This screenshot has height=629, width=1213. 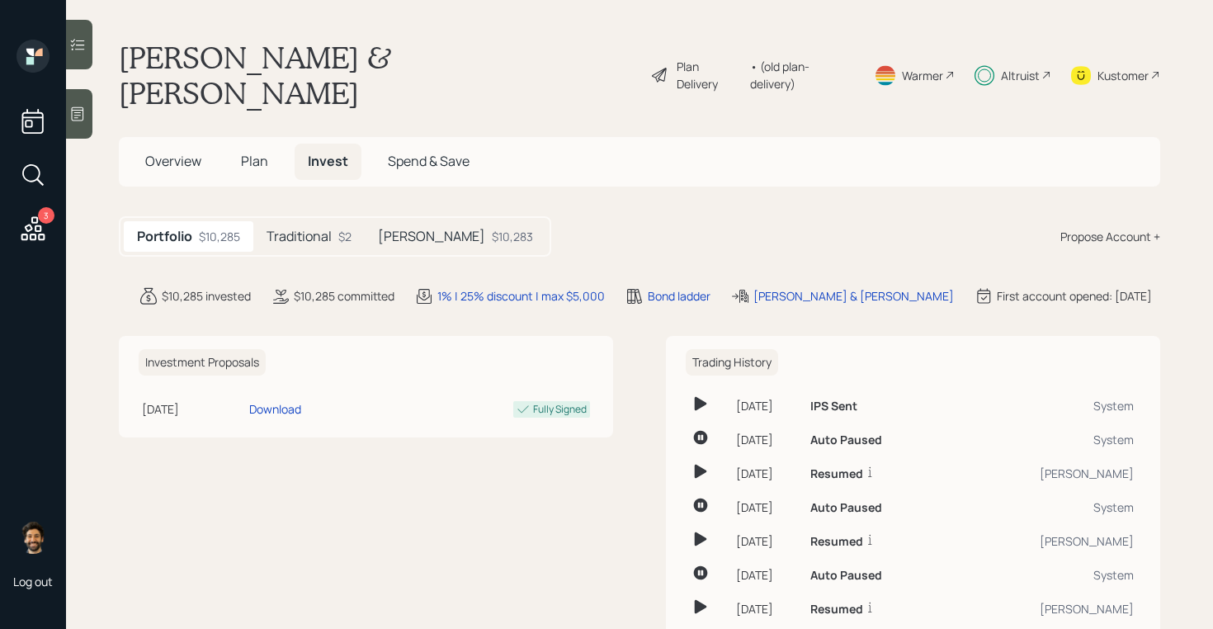 What do you see at coordinates (345, 236) in the screenshot?
I see `div: $2` at bounding box center [345, 236].